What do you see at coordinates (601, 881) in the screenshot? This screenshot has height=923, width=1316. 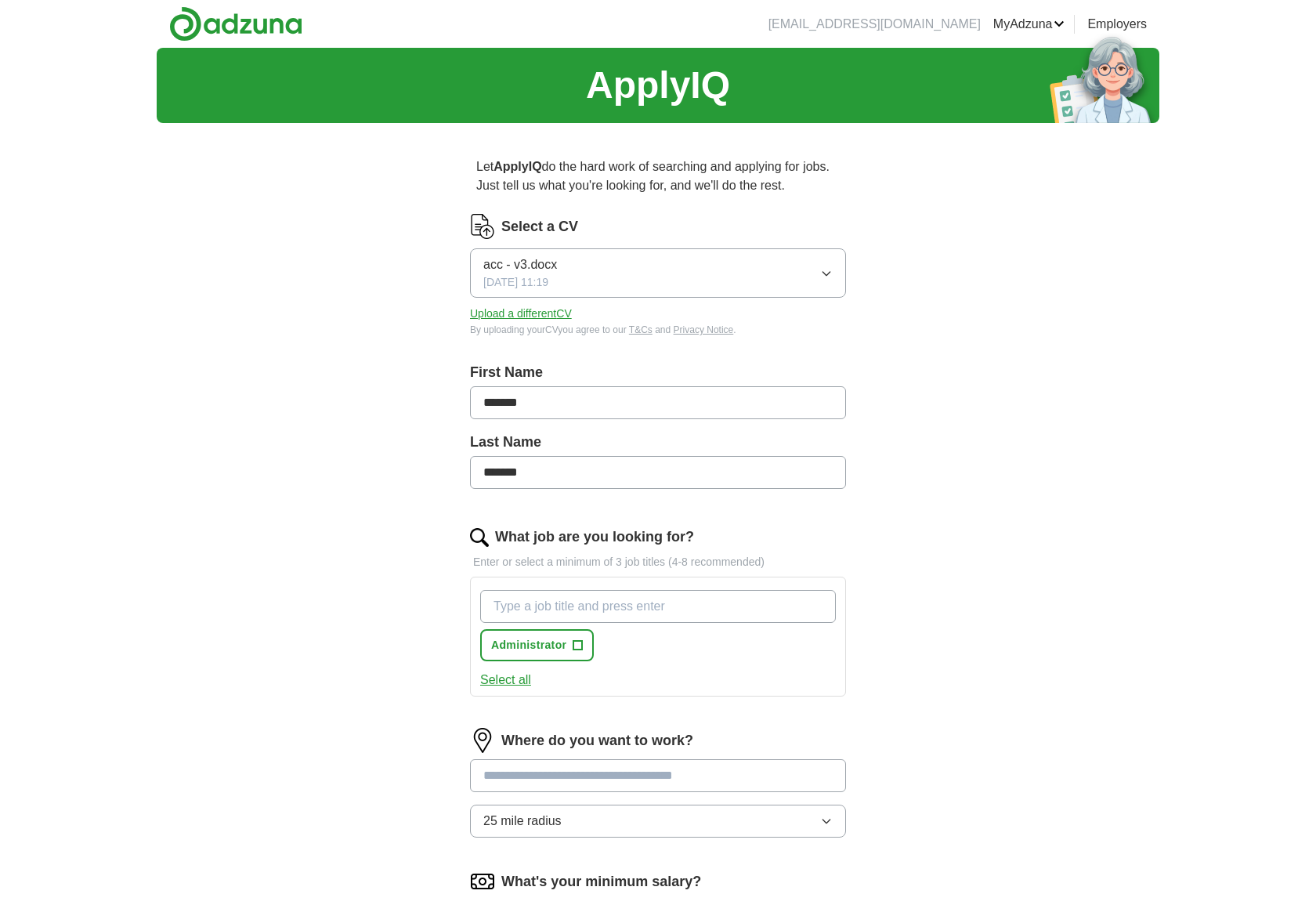 I see `label: What's your minimum salary?` at bounding box center [601, 881].